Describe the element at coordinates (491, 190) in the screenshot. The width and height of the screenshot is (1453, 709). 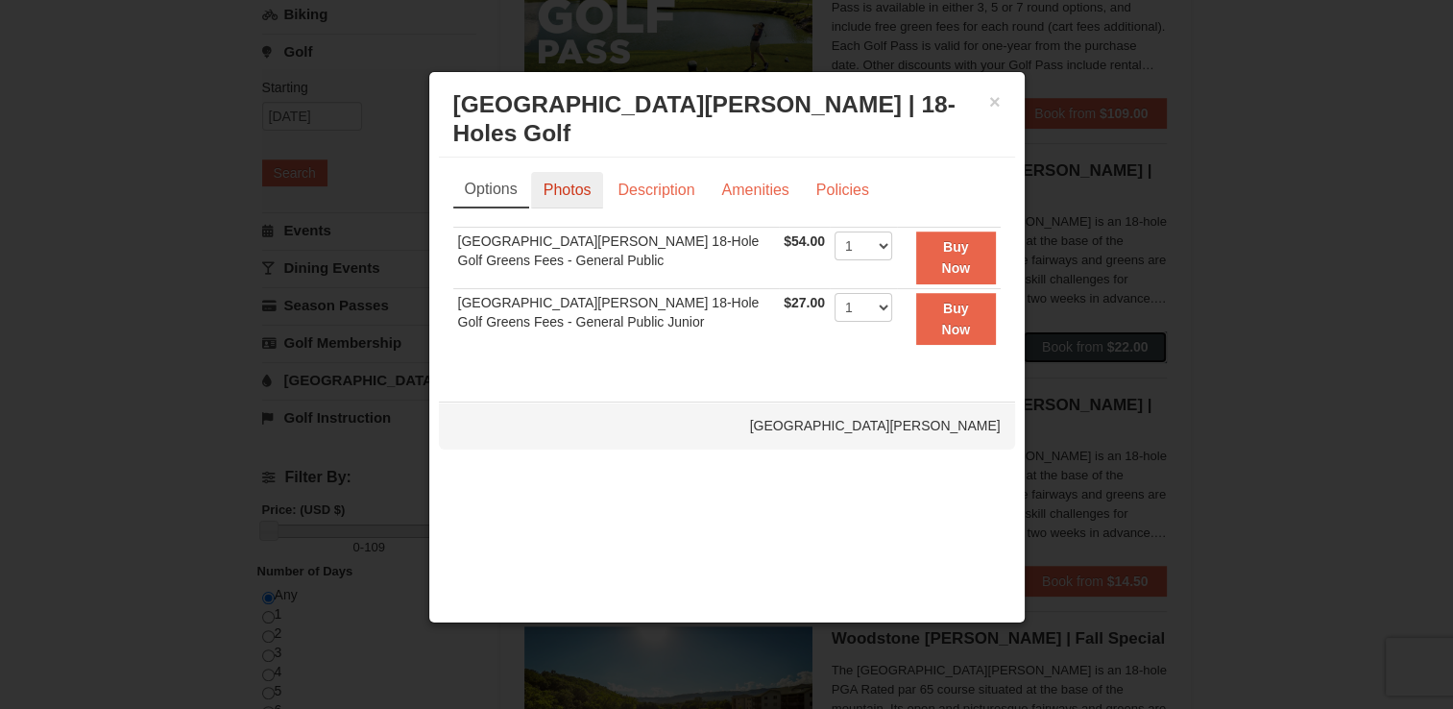
I see `a: Options` at that location.